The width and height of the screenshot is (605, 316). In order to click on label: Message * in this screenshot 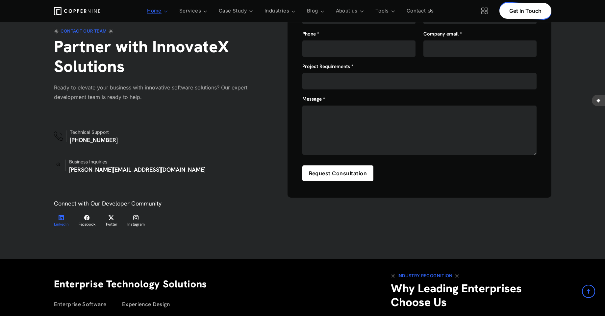, I will do `click(313, 99)`.